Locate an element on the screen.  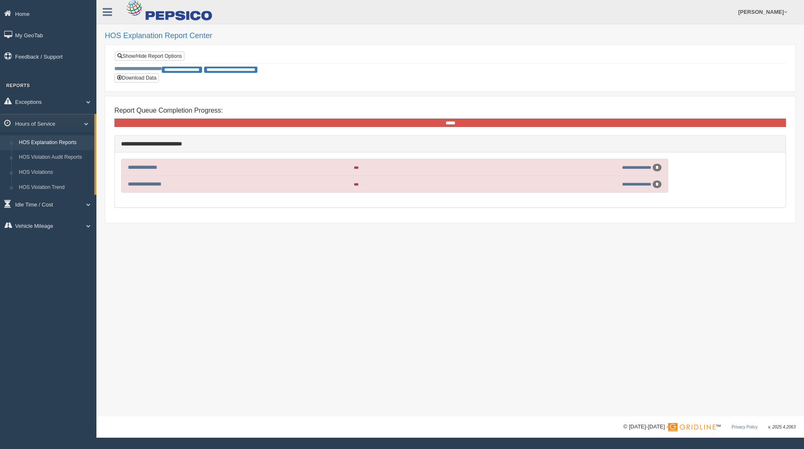
h4: Report Queue Completion Progress: is located at coordinates (450, 111).